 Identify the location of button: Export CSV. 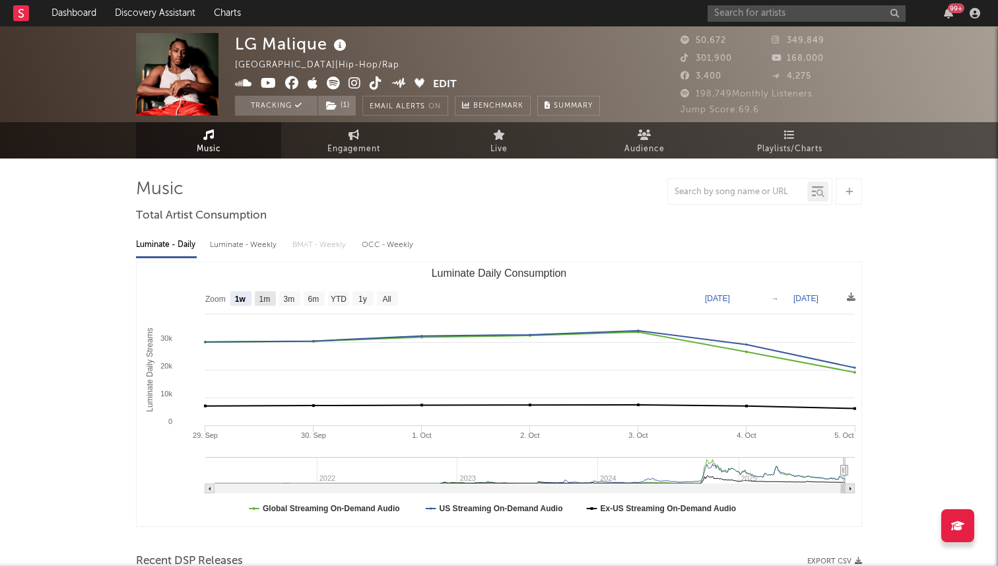
(834, 561).